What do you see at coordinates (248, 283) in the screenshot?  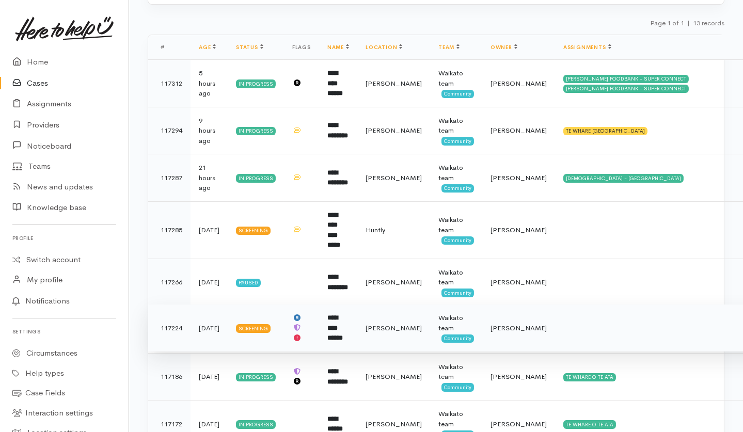 I see `div: Paused` at bounding box center [248, 283].